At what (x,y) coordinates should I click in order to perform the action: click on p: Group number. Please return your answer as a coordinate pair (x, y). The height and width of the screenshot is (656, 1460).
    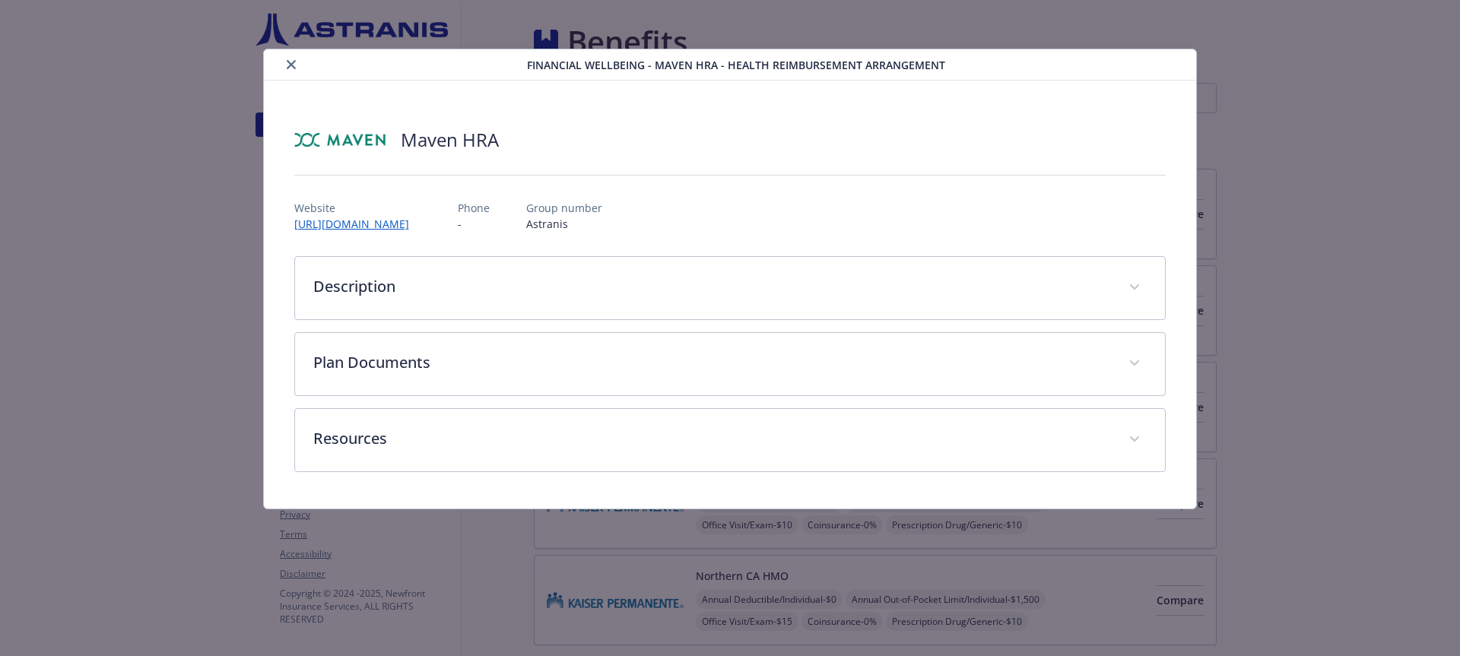
    Looking at the image, I should click on (564, 208).